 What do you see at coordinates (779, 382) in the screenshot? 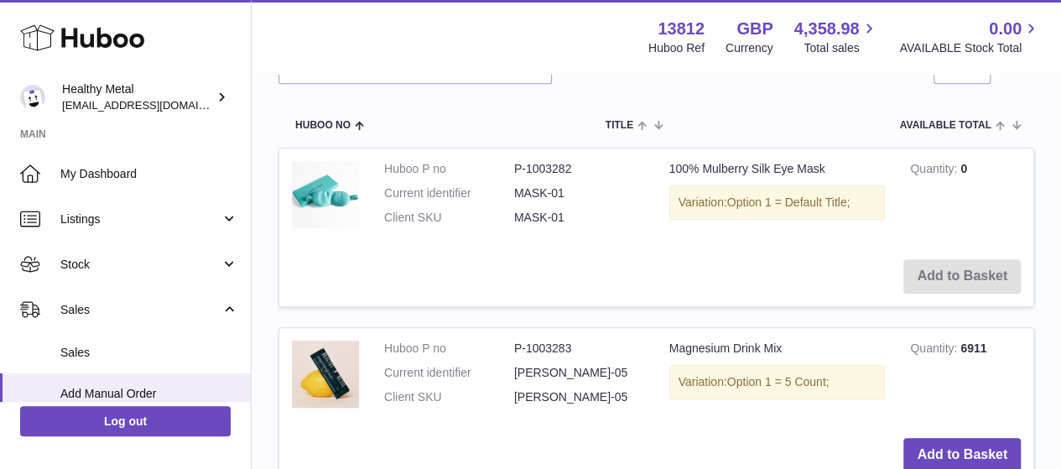
I see `span: Option 1 = 5 Count;` at bounding box center [779, 382].